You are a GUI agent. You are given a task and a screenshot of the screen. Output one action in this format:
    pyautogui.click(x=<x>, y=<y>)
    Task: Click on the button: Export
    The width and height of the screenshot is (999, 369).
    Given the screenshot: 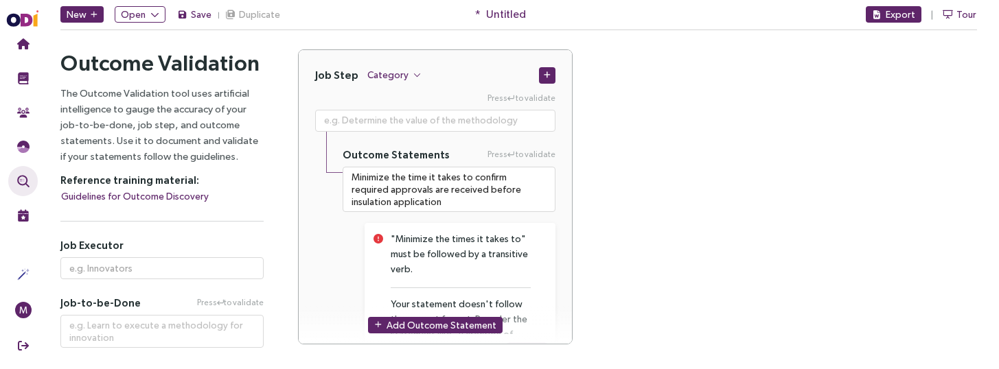 What is the action you would take?
    pyautogui.click(x=893, y=14)
    